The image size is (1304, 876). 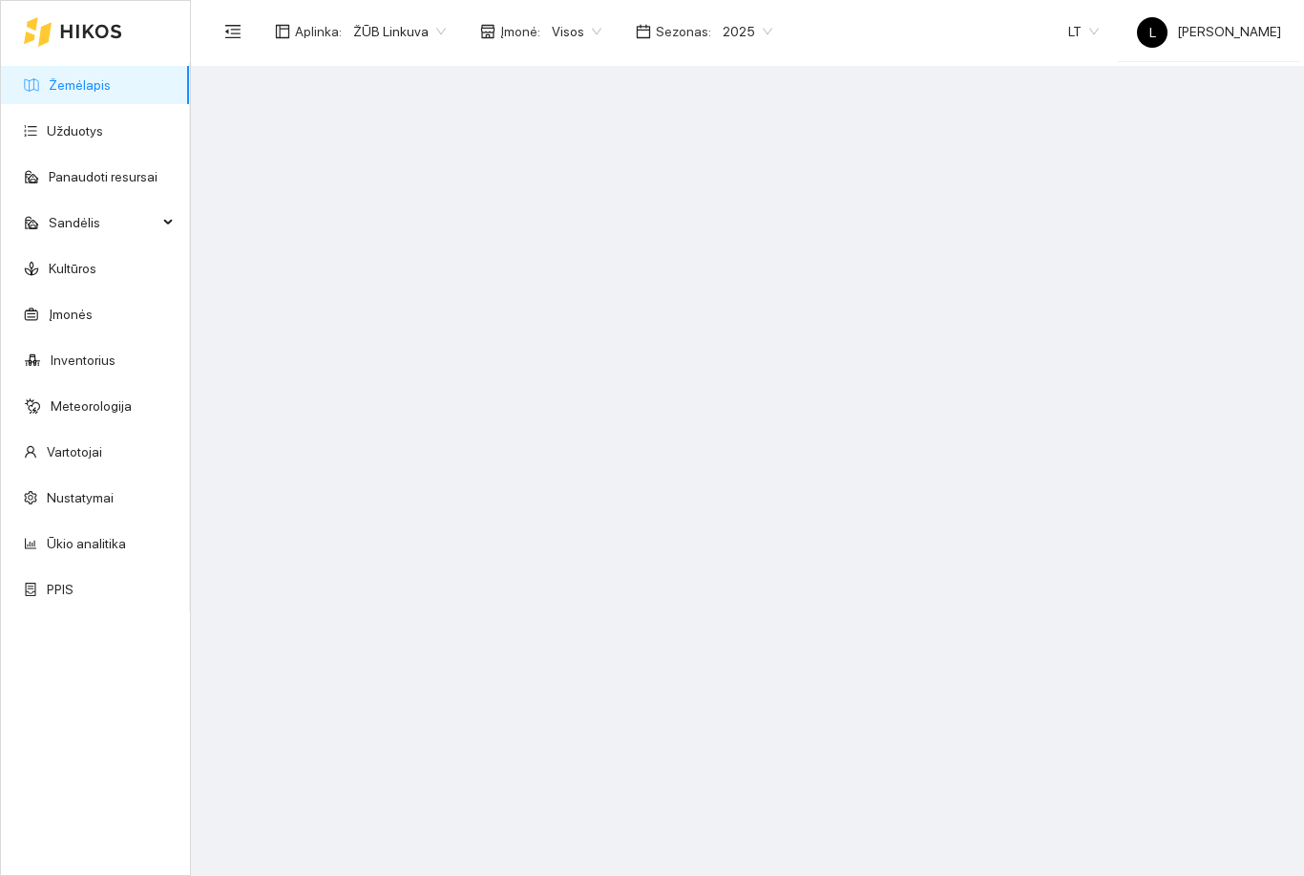 I want to click on button: menu-fold, so click(x=233, y=32).